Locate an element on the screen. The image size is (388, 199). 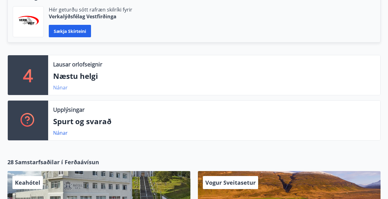
p: Næstu helgi is located at coordinates (214, 76).